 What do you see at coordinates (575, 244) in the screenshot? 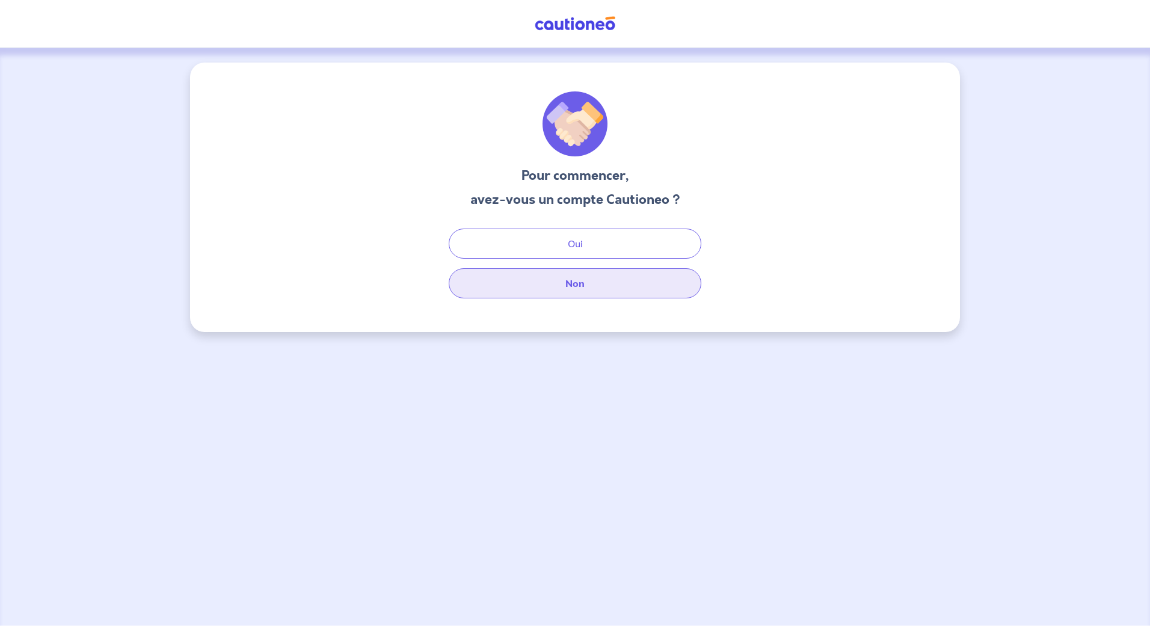
I see `button: Oui` at bounding box center [575, 244].